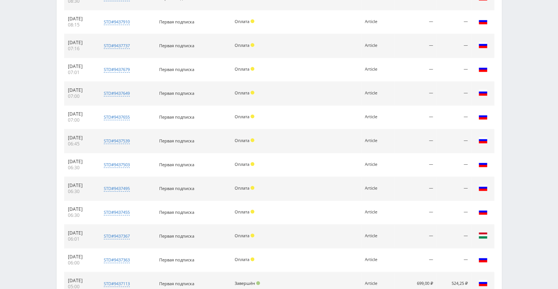  Describe the element at coordinates (80, 263) in the screenshot. I see `div: 06:00` at that location.